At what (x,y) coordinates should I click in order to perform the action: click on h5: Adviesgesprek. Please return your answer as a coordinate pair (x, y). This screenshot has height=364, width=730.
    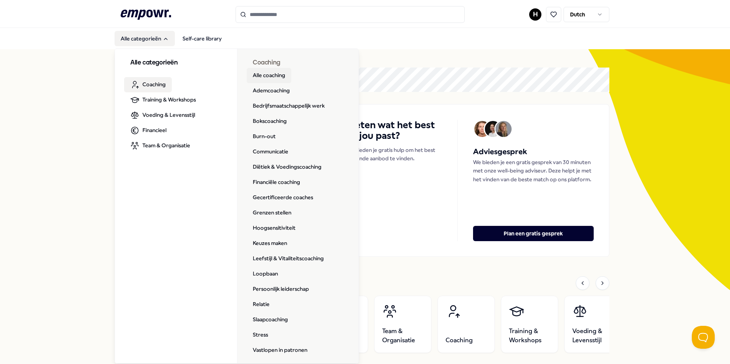
    Looking at the image, I should click on (533, 152).